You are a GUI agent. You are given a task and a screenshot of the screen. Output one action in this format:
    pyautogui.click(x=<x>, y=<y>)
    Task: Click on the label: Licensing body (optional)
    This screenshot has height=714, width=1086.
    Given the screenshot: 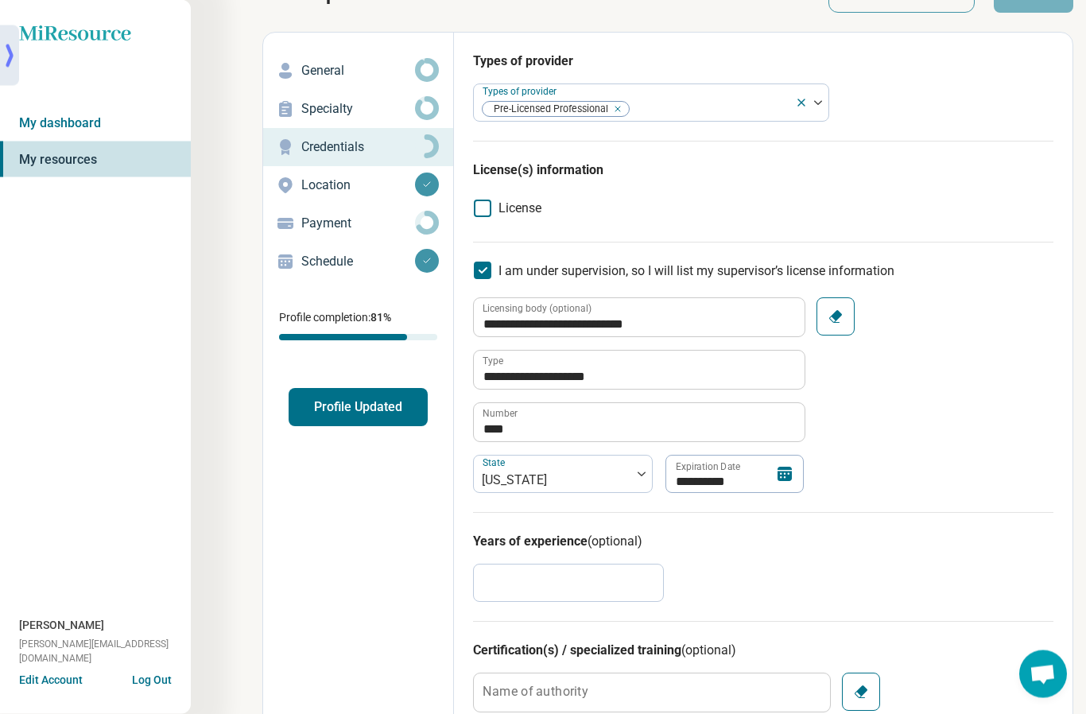 What is the action you would take?
    pyautogui.click(x=537, y=309)
    